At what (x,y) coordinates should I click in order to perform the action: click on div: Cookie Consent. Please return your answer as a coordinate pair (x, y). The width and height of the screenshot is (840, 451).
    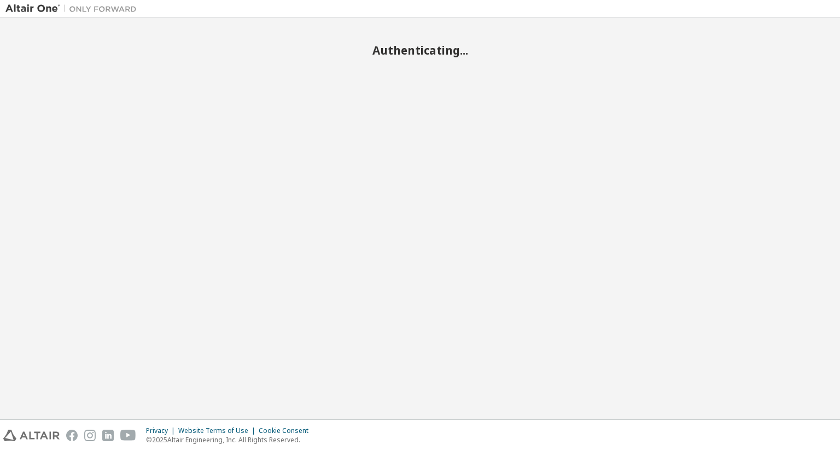
    Looking at the image, I should click on (286, 431).